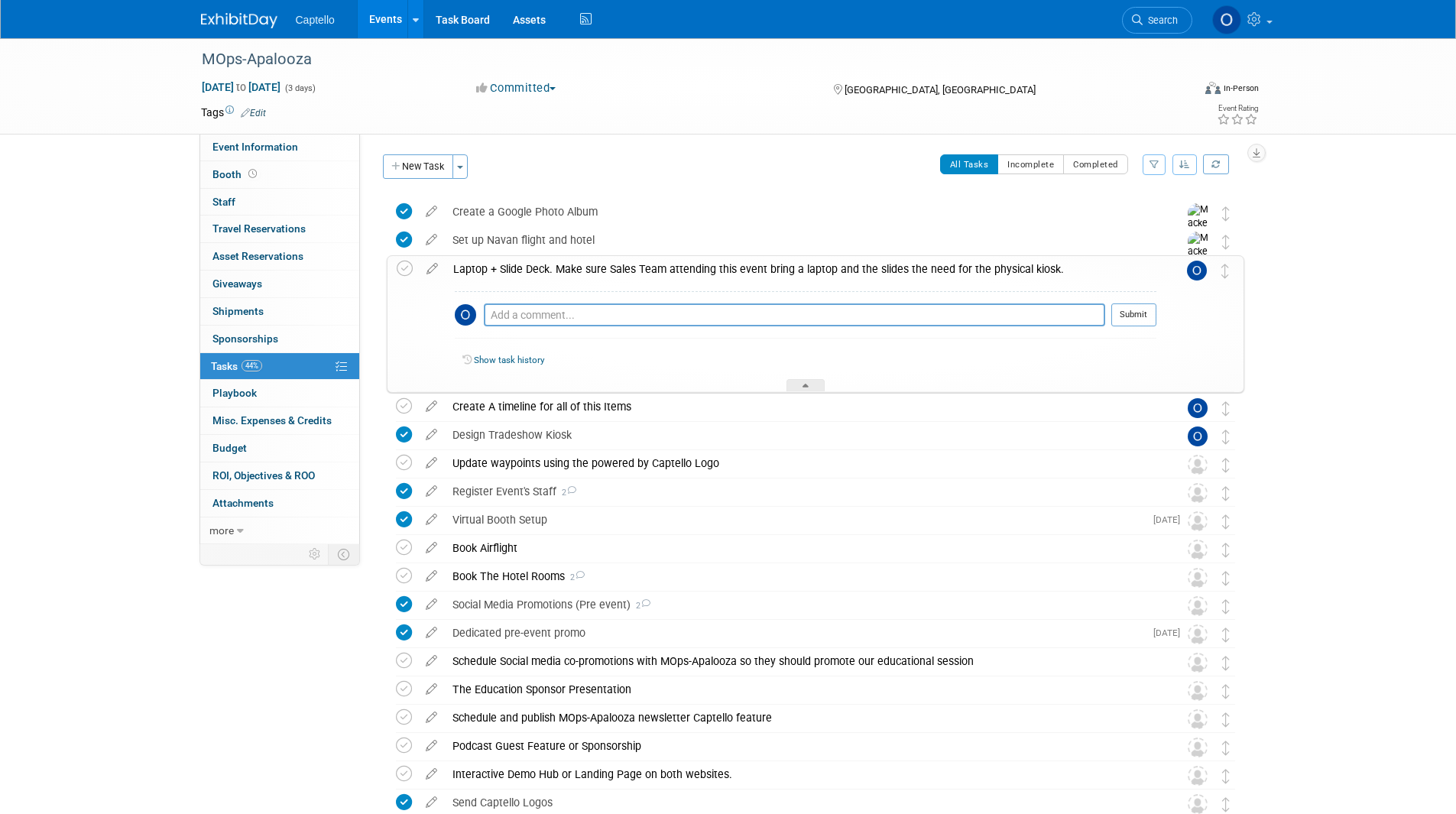  I want to click on span: Asset Reservations, so click(258, 256).